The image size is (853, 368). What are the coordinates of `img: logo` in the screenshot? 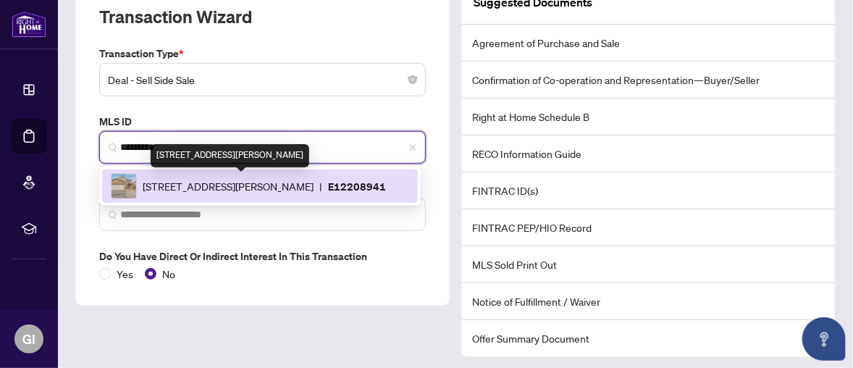 It's located at (29, 24).